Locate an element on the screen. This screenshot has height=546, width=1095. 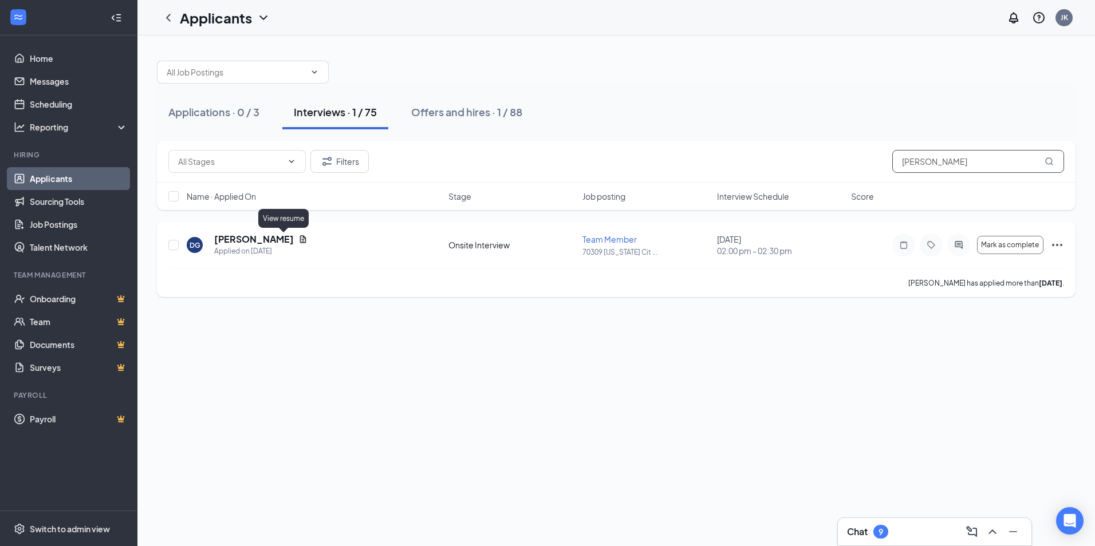
a: ChevronLeft is located at coordinates (168, 18).